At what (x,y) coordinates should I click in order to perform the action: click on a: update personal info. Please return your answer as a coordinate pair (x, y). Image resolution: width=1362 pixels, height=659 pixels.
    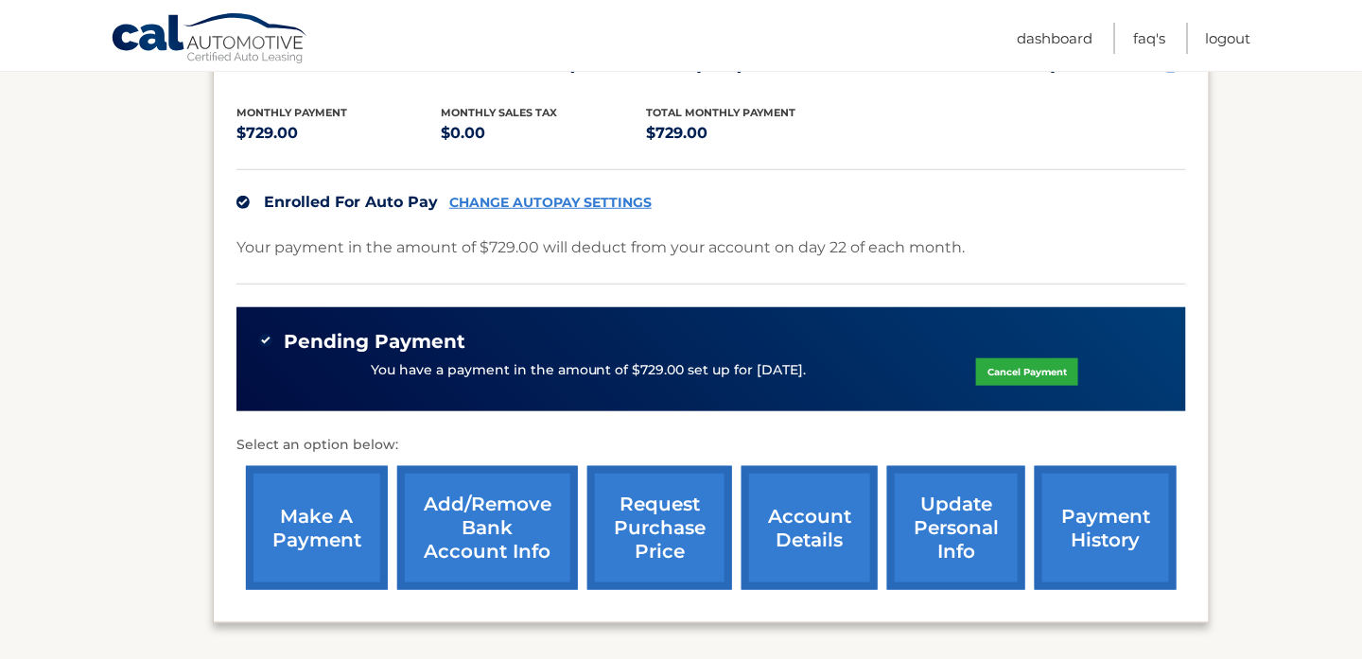
    Looking at the image, I should click on (956, 528).